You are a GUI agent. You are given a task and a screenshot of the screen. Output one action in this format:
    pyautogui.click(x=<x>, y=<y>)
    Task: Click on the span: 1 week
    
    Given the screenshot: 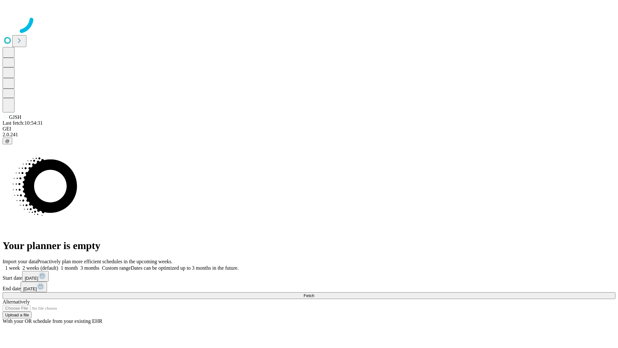 What is the action you would take?
    pyautogui.click(x=13, y=268)
    